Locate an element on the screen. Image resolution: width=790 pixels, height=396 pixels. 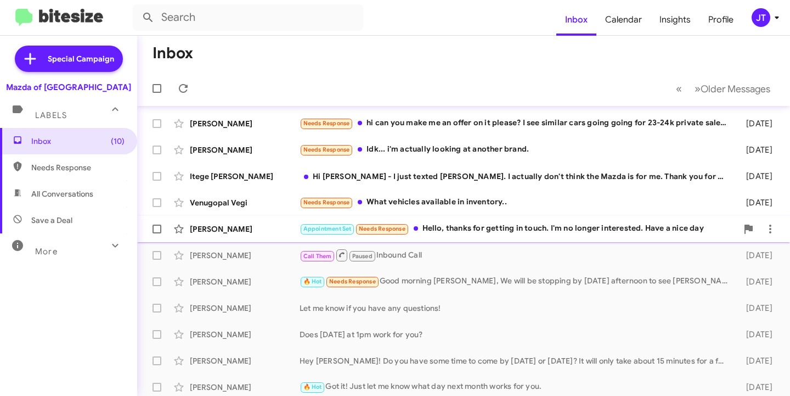
div: Hello, thanks for getting in touch. I'm no longer interested. Have a nice day is located at coordinates (518, 228).